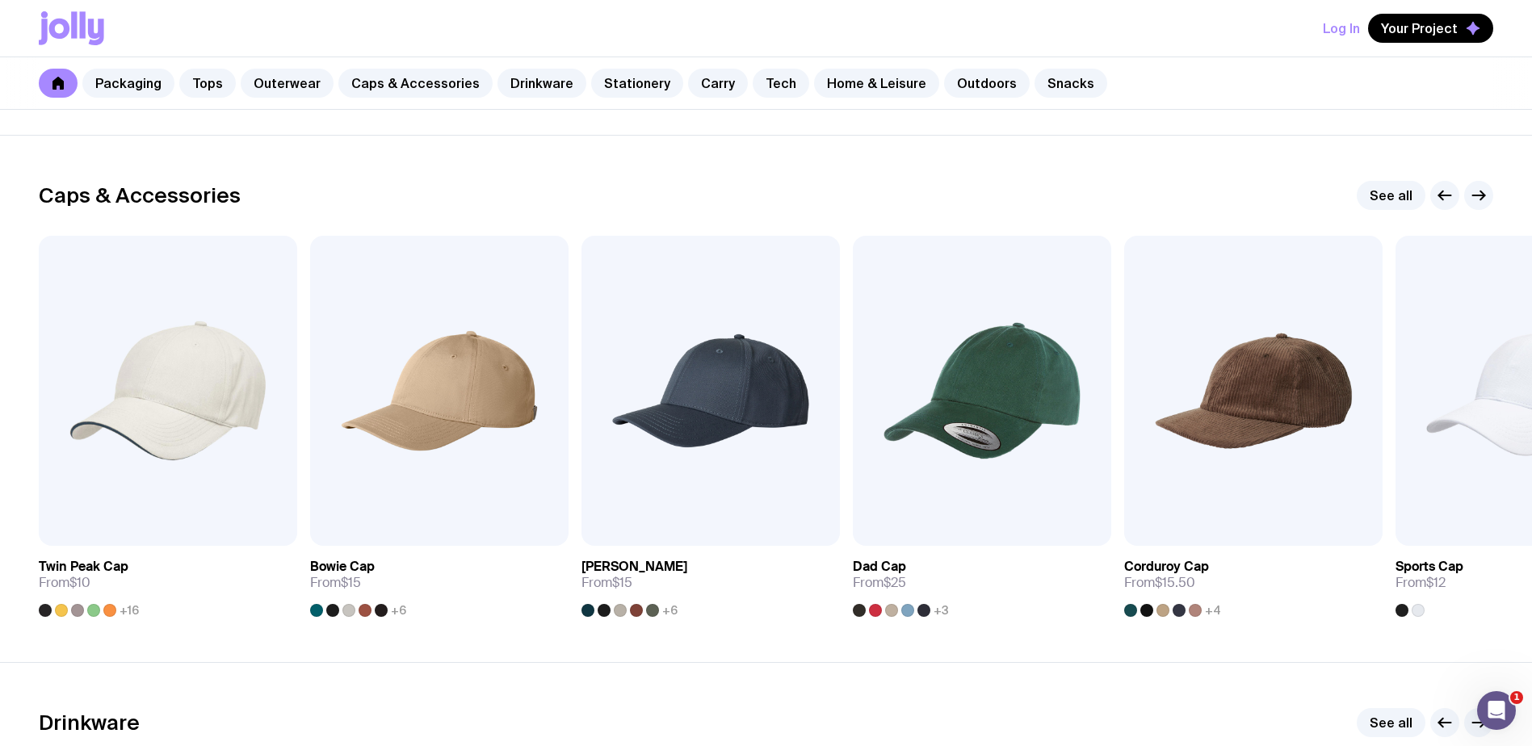 The image size is (1532, 746). I want to click on span: $15.50, so click(1175, 582).